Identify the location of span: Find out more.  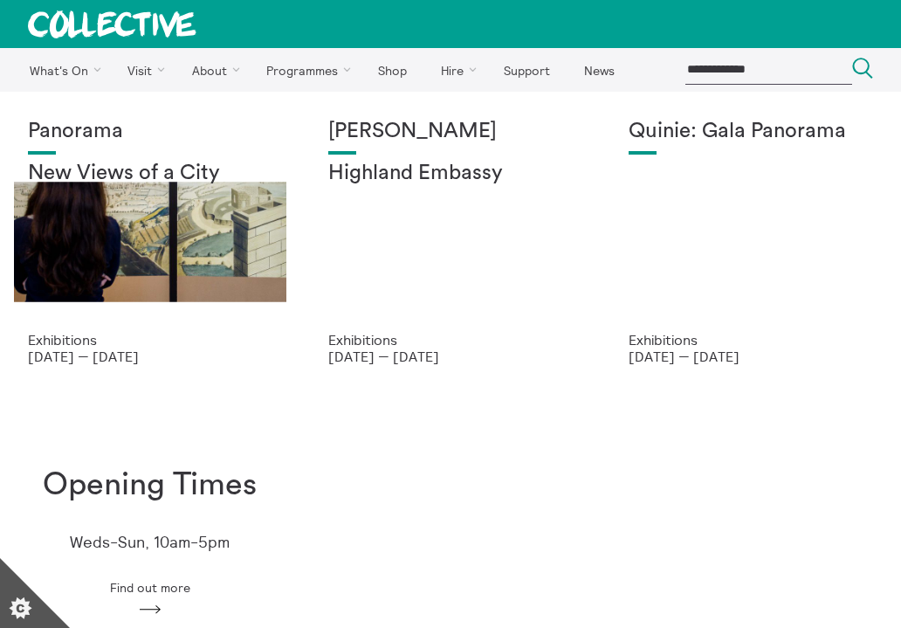
(150, 588).